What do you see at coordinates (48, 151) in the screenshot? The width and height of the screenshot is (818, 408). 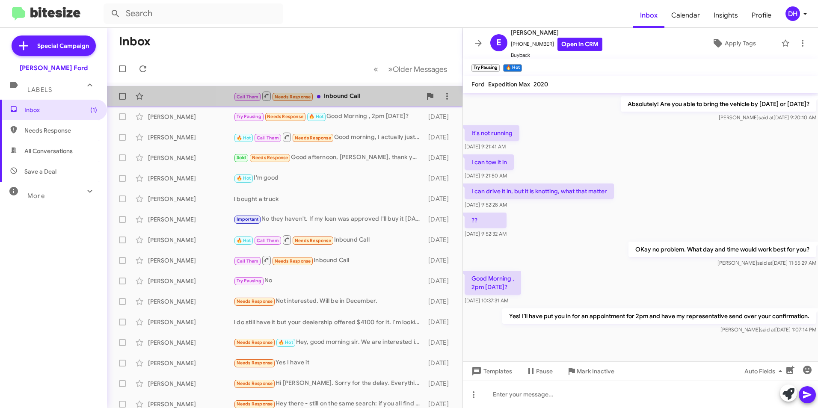 I see `span: All Conversations` at bounding box center [48, 151].